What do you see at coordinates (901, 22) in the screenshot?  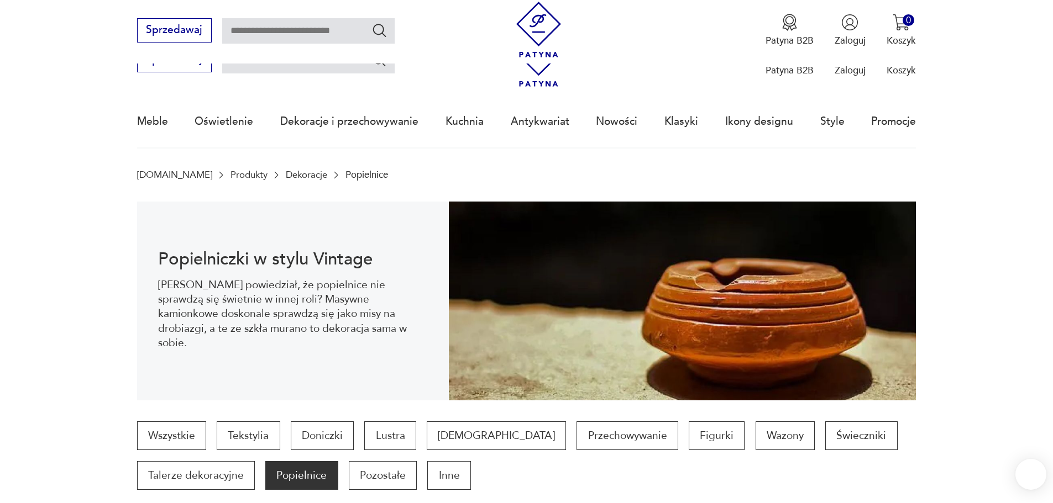 I see `img: Ikona koszyka` at bounding box center [901, 22].